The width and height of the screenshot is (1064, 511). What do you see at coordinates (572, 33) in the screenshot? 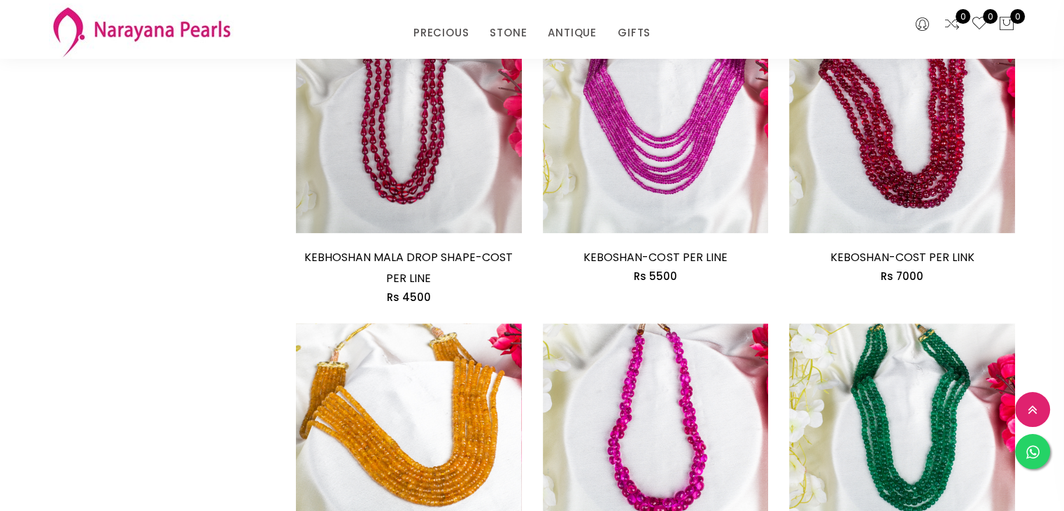
I see `a: ANTIQUE` at bounding box center [572, 33].